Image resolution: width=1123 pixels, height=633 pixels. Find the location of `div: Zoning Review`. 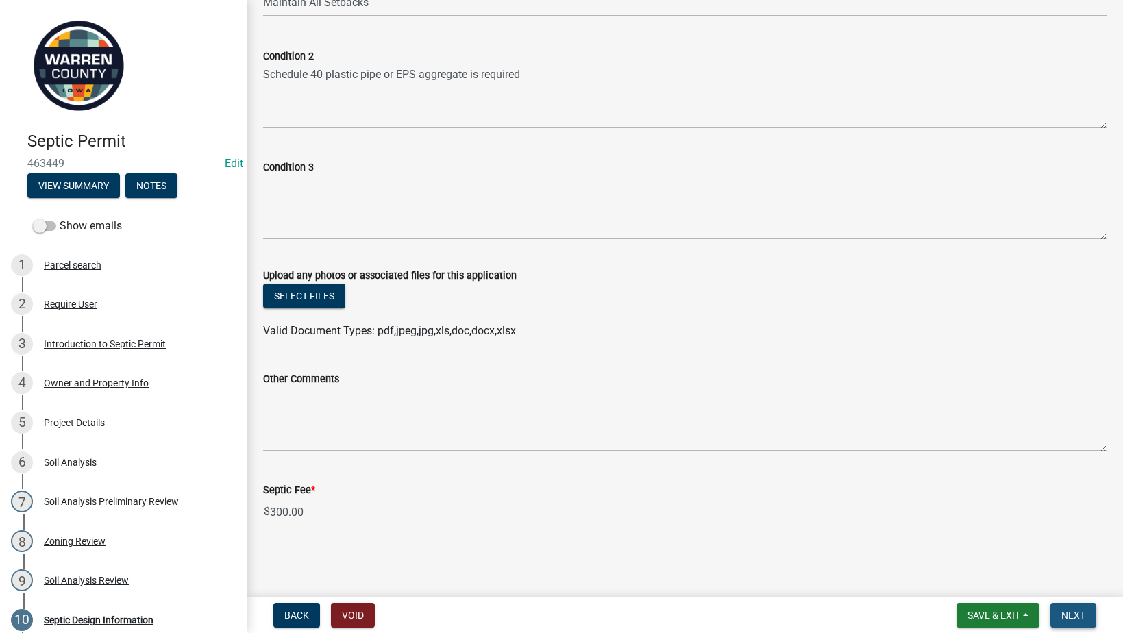

div: Zoning Review is located at coordinates (75, 541).